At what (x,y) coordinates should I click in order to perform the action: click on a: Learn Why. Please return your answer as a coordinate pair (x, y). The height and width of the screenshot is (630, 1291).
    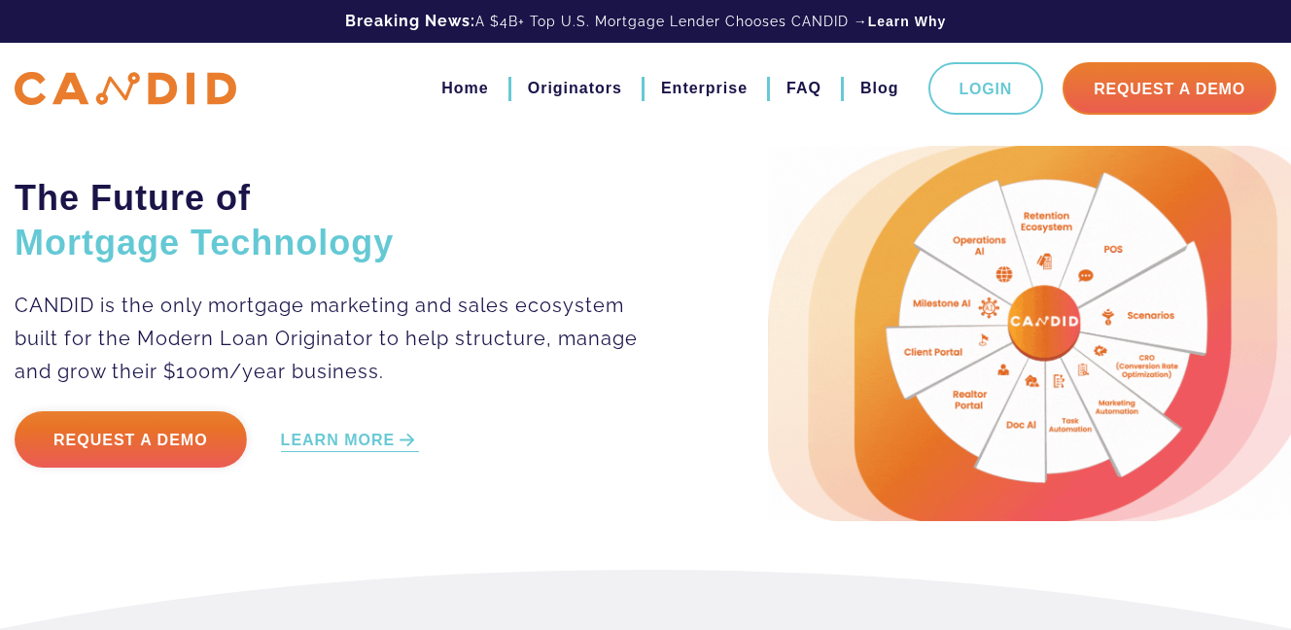
    Looking at the image, I should click on (907, 21).